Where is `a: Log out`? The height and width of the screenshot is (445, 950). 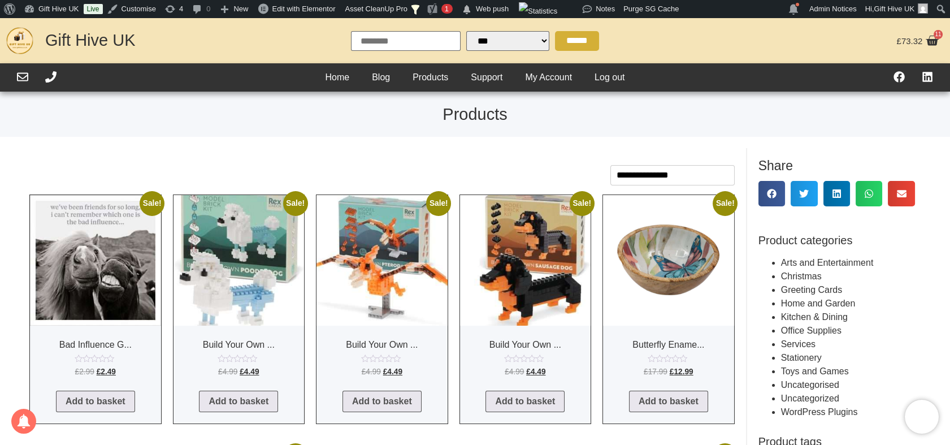
a: Log out is located at coordinates (609, 77).